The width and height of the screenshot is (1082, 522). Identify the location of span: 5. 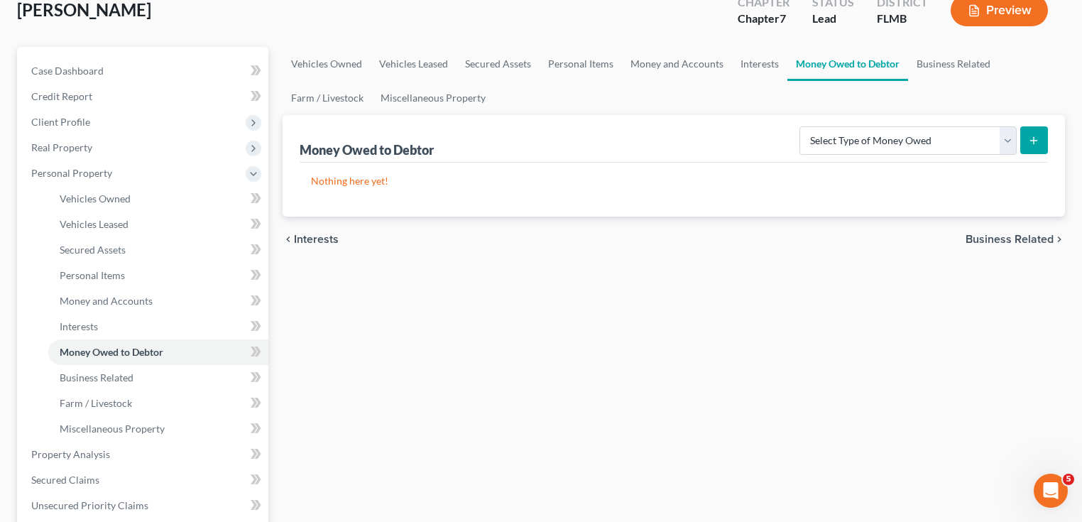
(1068, 479).